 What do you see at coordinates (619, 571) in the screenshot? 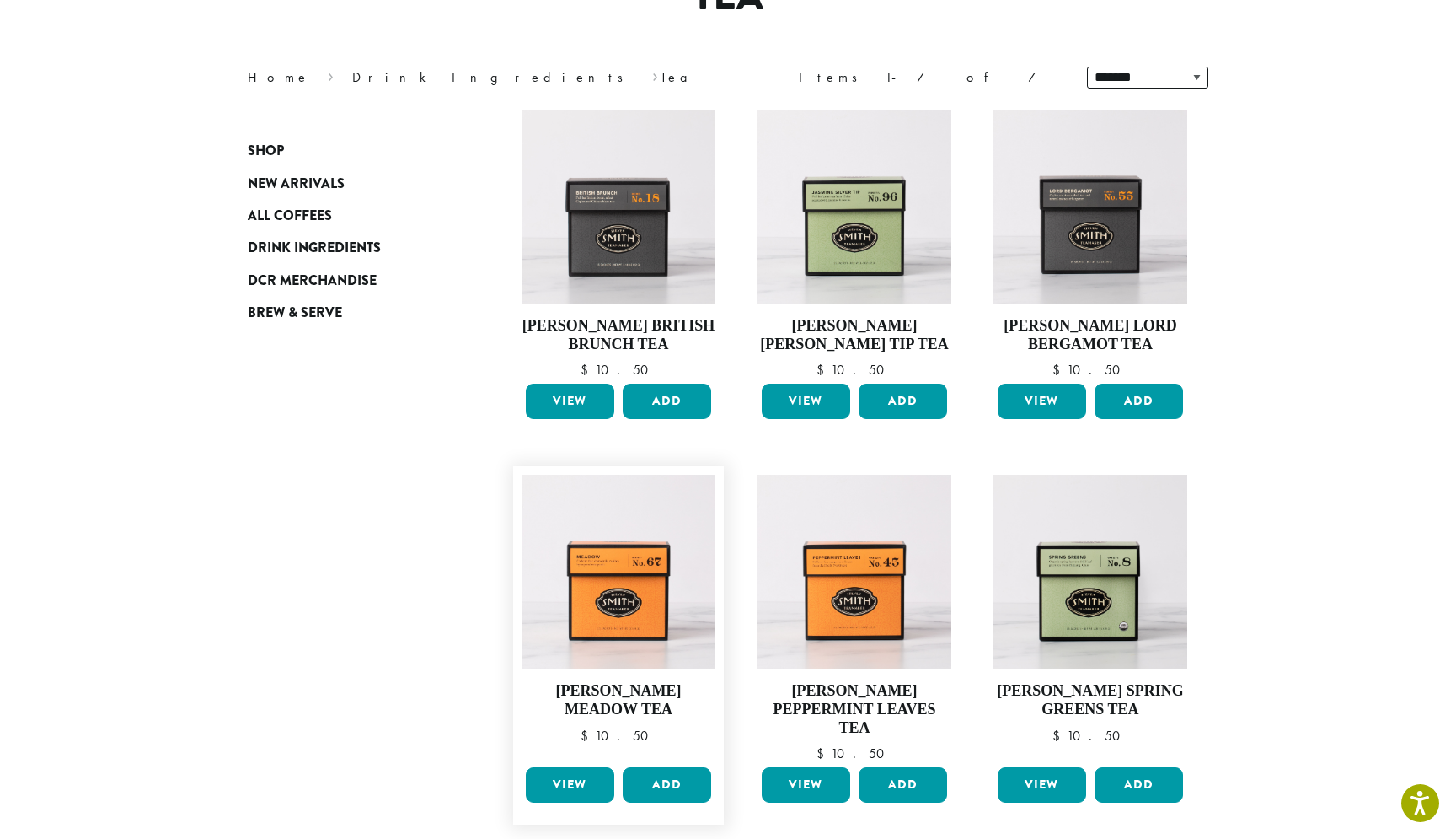
I see `img: Meadow-Signature-Herbal-Carton-2023.jpg` at bounding box center [619, 571].